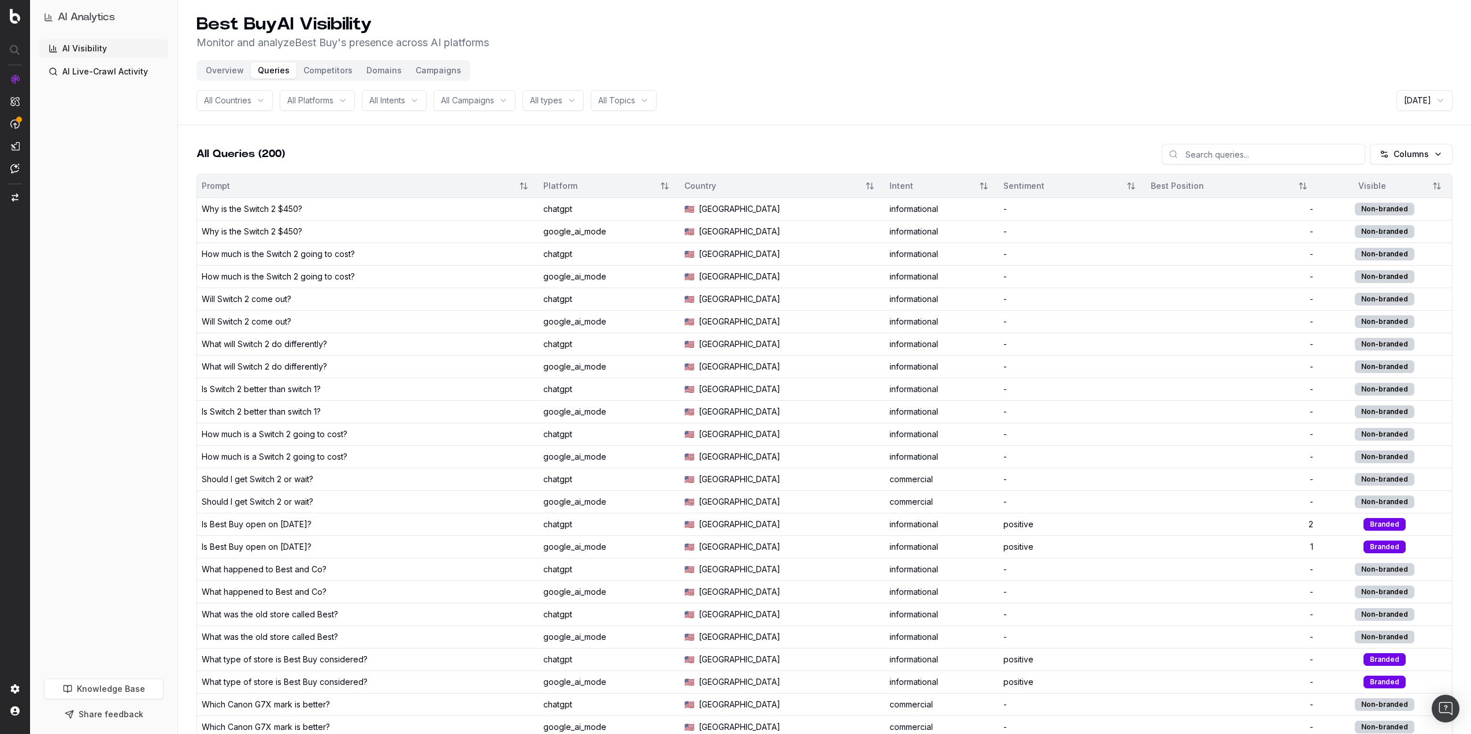 Image resolution: width=1471 pixels, height=734 pixels. What do you see at coordinates (384, 70) in the screenshot?
I see `button: Domains` at bounding box center [384, 70].